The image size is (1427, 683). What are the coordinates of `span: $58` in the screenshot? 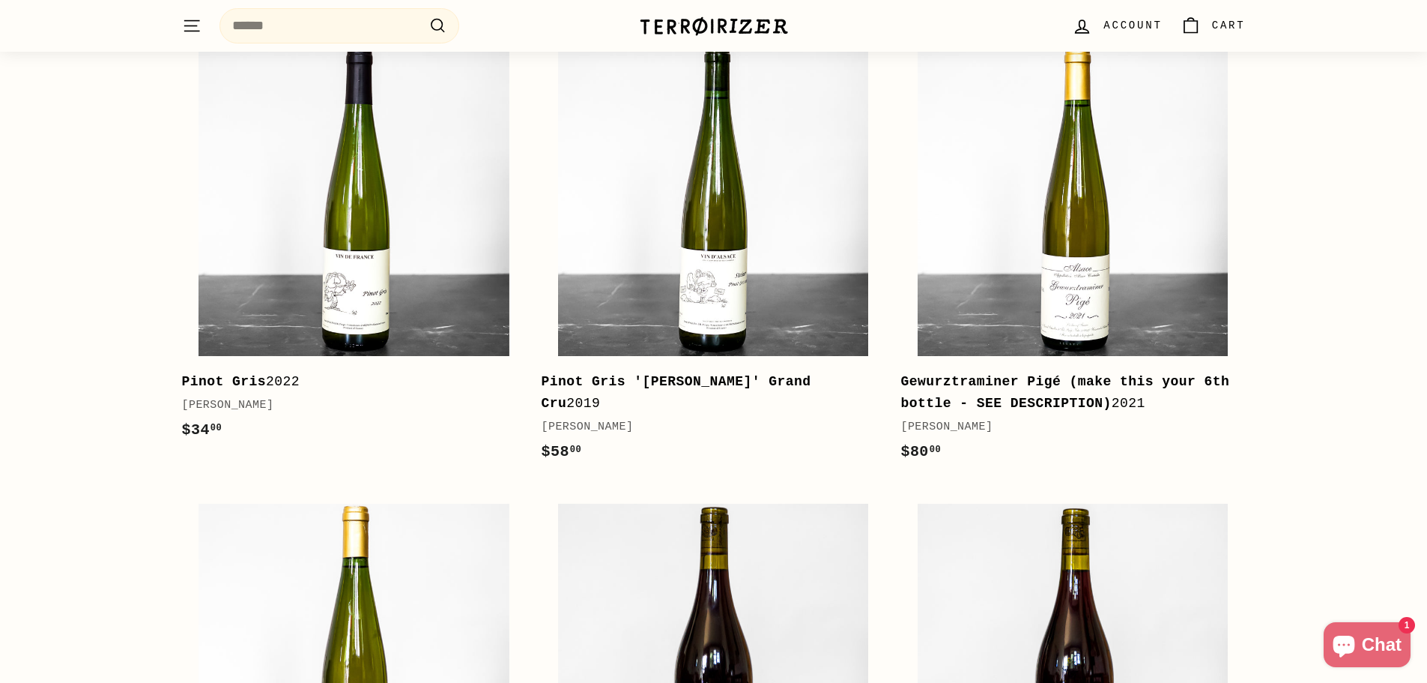 It's located at (561, 451).